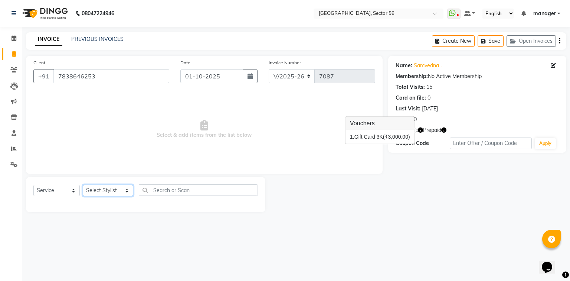 Image resolution: width=570 pixels, height=281 pixels. I want to click on button: Create New, so click(453, 41).